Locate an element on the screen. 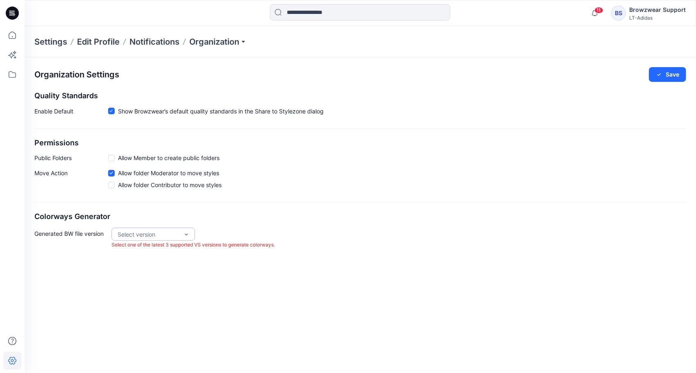 This screenshot has height=373, width=696. h2: Permissions is located at coordinates (360, 143).